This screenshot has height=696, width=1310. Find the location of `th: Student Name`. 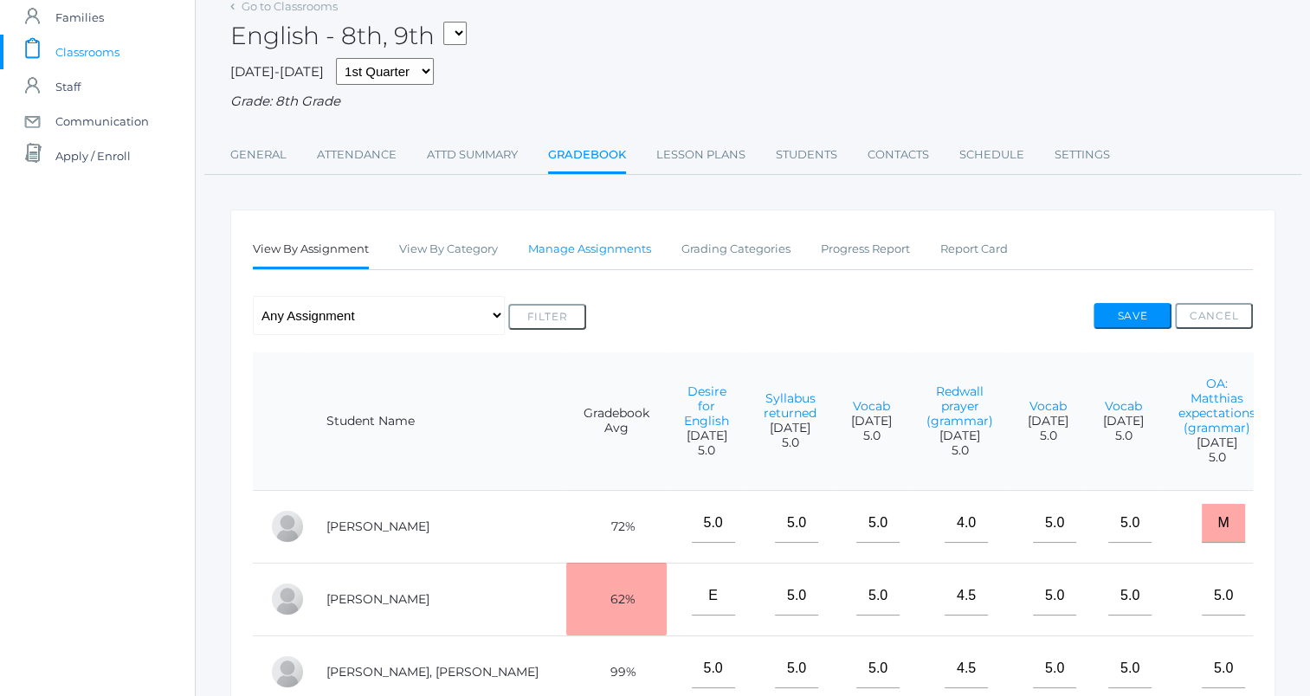

th: Student Name is located at coordinates (437, 422).